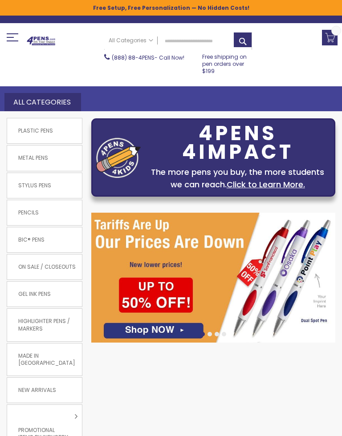 This screenshot has height=436, width=342. Describe the element at coordinates (34, 294) in the screenshot. I see `span: Gel Ink Pens` at that location.